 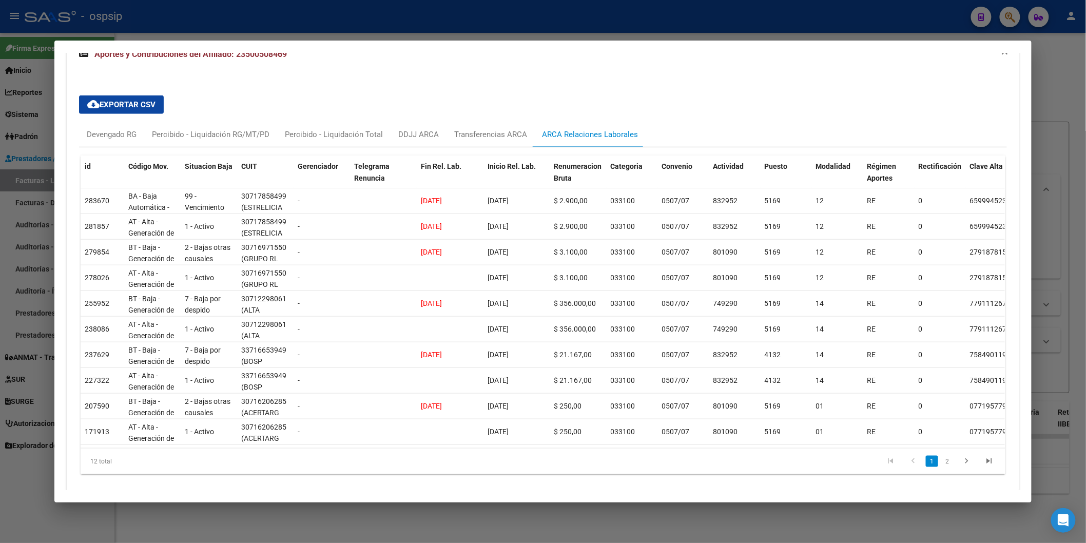 I want to click on span: 227322, so click(x=97, y=380).